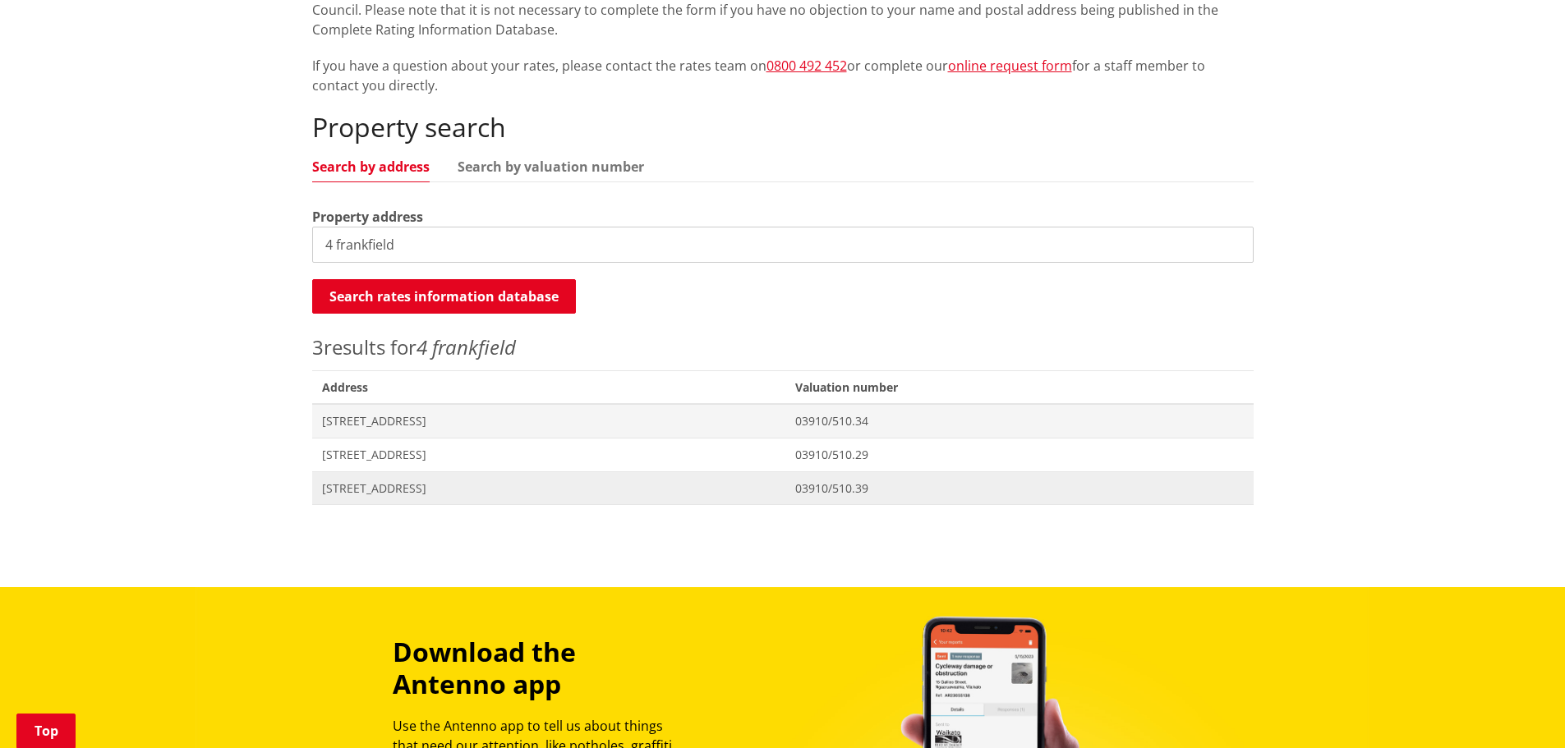 This screenshot has width=1565, height=748. I want to click on input: e.g. Duke Street NGARUAWAHIA, so click(783, 245).